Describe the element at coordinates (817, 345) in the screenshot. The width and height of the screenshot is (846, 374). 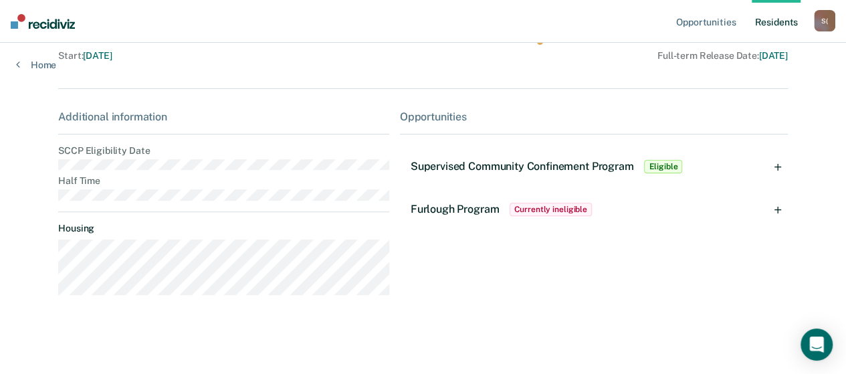
I see `div: Open Intercom Messenger` at that location.